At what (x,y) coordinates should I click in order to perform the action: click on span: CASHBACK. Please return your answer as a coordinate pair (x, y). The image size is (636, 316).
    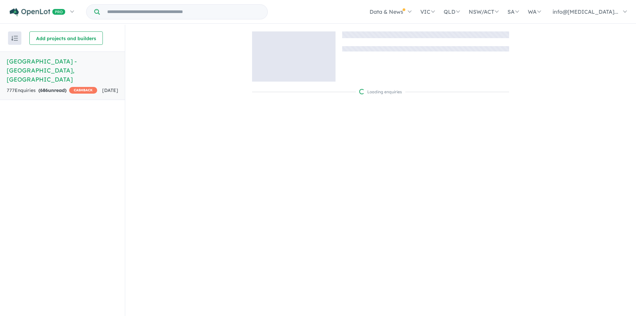
    Looking at the image, I should click on (83, 90).